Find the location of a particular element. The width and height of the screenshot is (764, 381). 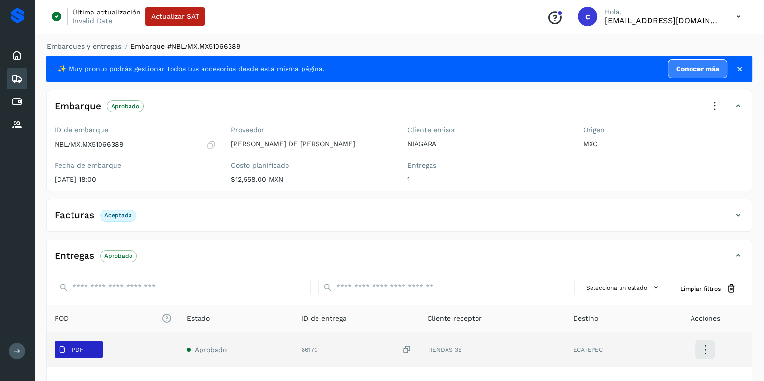

span: Cliente receptor is located at coordinates (454, 318).